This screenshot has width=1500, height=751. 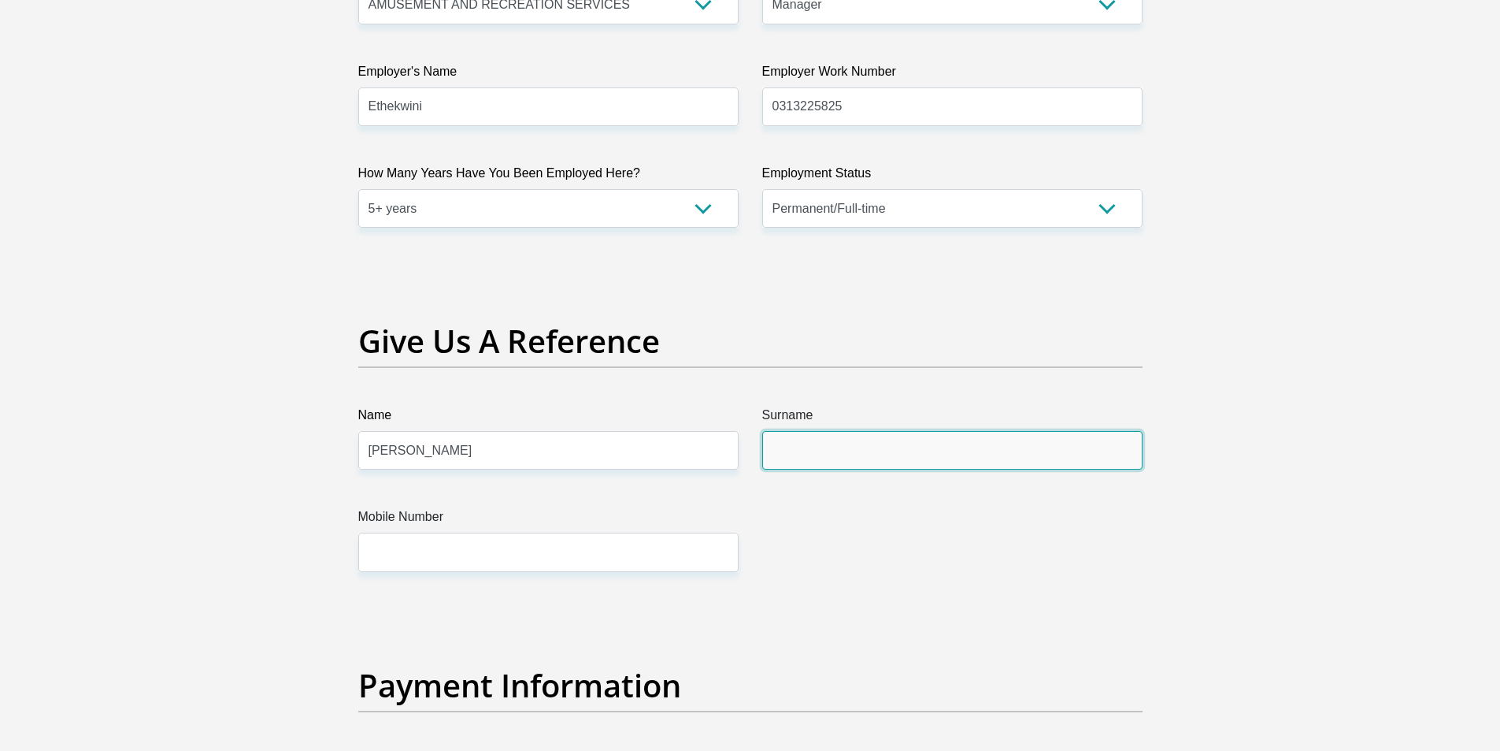 What do you see at coordinates (952, 75) in the screenshot?
I see `label: Employer Work Number` at bounding box center [952, 75].